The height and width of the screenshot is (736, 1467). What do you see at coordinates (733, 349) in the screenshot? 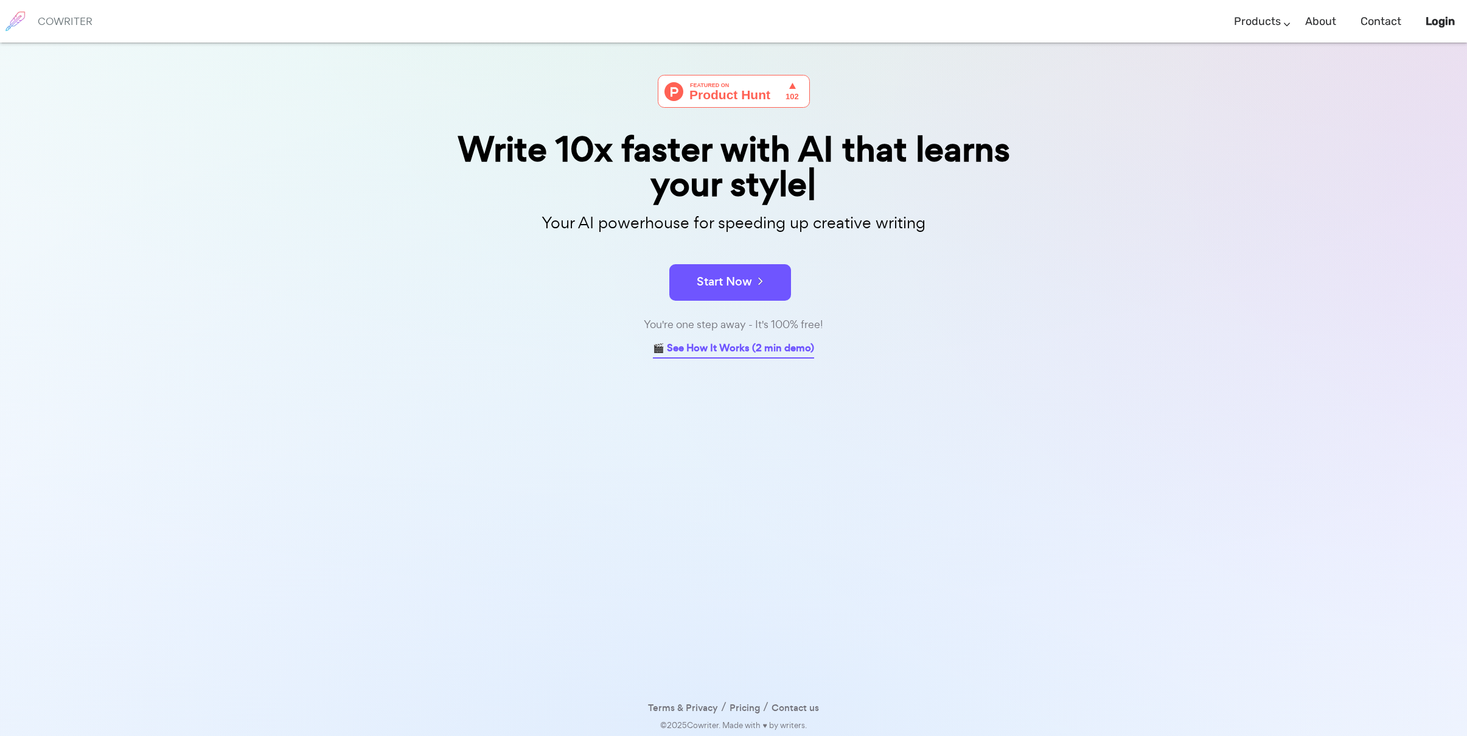
I see `a: 🎬 See How It Works (2 min demo)` at bounding box center [733, 349].